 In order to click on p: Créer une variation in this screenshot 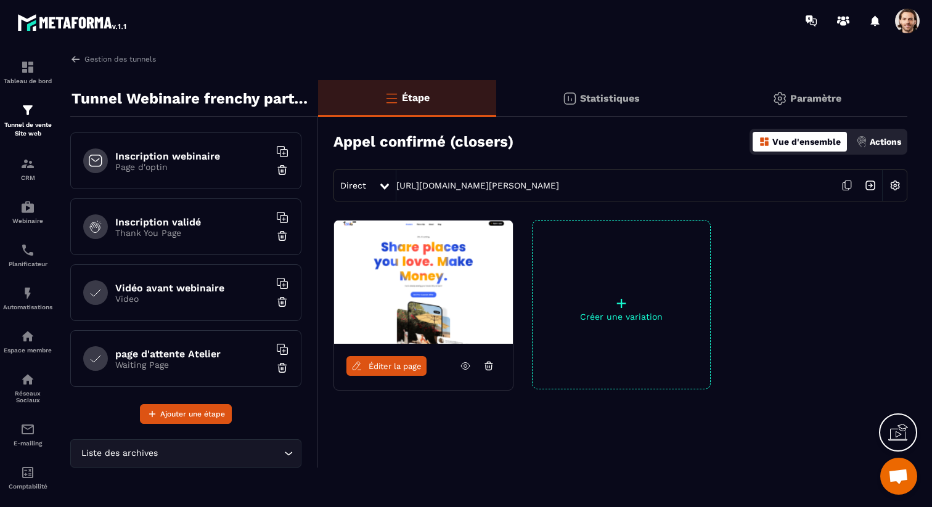, I will do `click(621, 317)`.